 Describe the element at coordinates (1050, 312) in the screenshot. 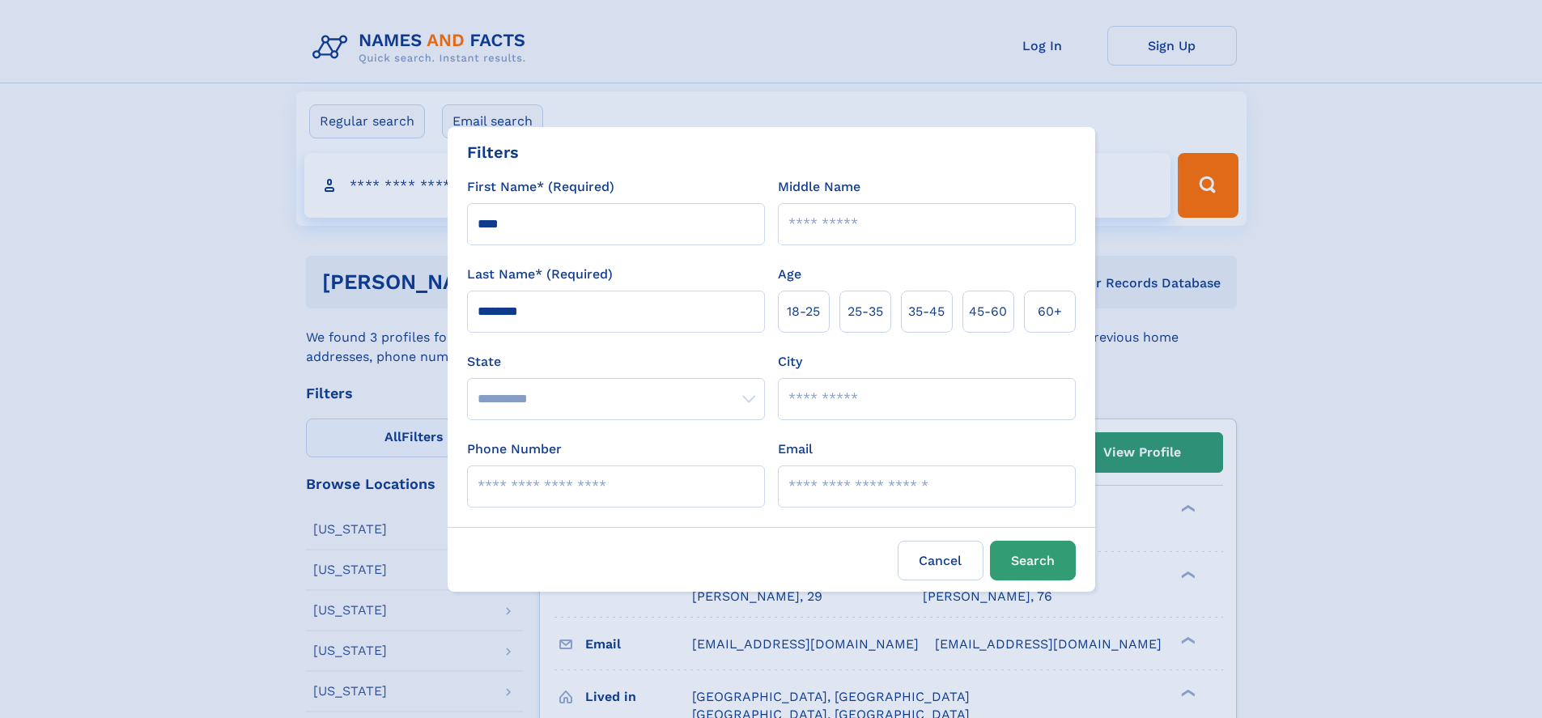

I see `span: 60+` at that location.